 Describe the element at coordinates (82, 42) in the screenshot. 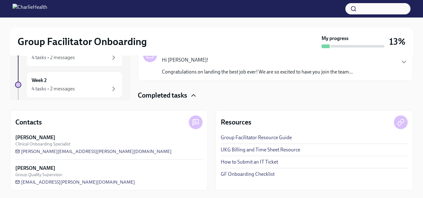

I see `h2: Group Facilitator Onboarding` at that location.